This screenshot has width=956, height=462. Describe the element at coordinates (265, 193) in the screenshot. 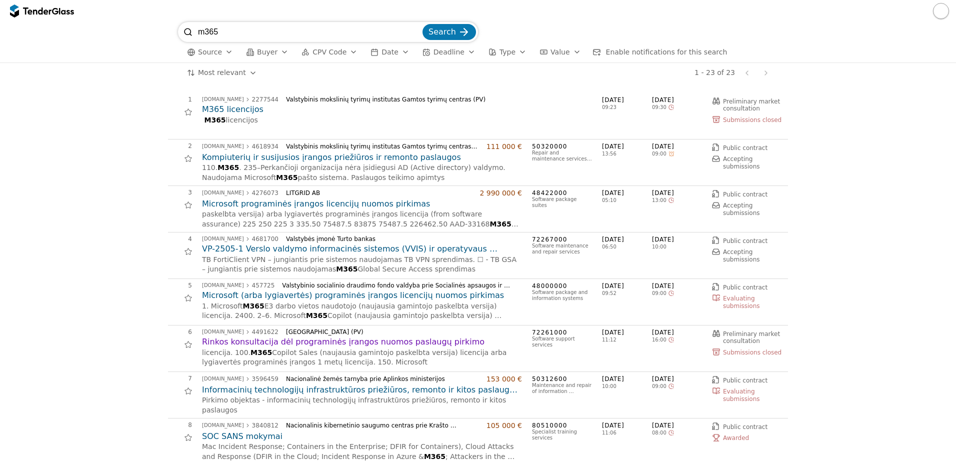

I see `div: 4276073` at that location.